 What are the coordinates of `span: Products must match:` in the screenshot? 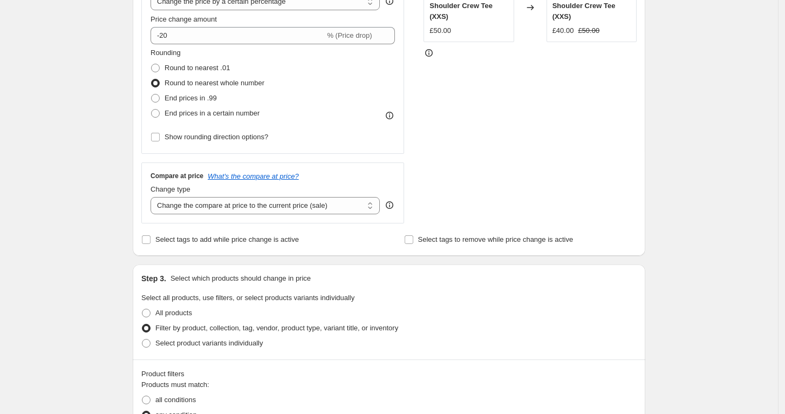 It's located at (175, 384).